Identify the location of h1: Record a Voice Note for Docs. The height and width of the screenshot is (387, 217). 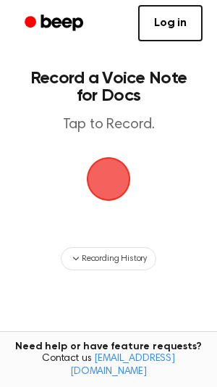
(109, 87).